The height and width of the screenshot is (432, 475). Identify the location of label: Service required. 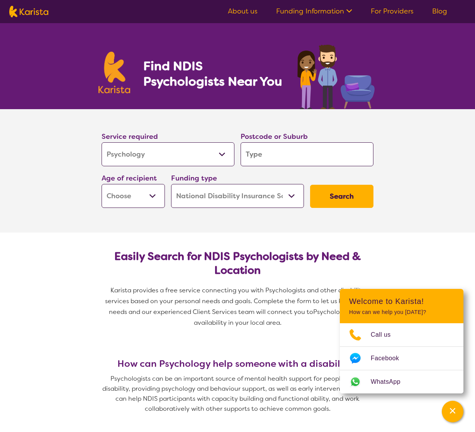
(130, 137).